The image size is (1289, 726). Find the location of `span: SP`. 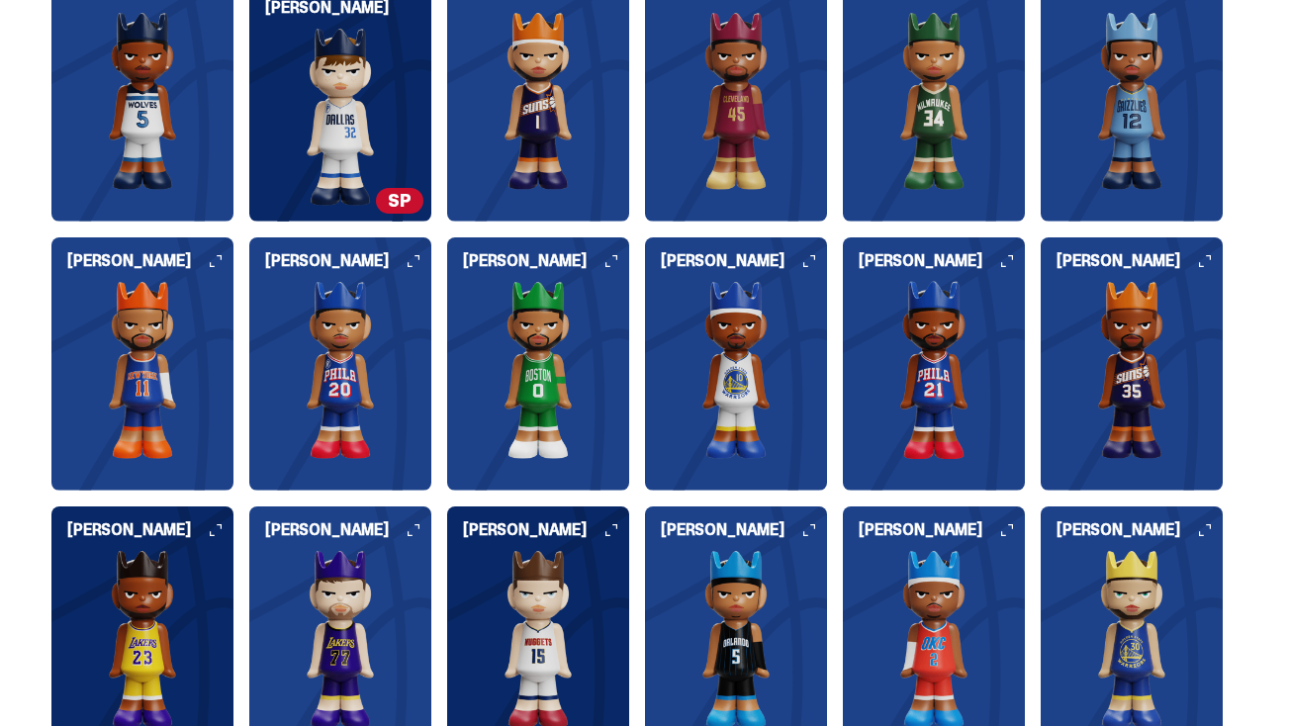

span: SP is located at coordinates (400, 201).